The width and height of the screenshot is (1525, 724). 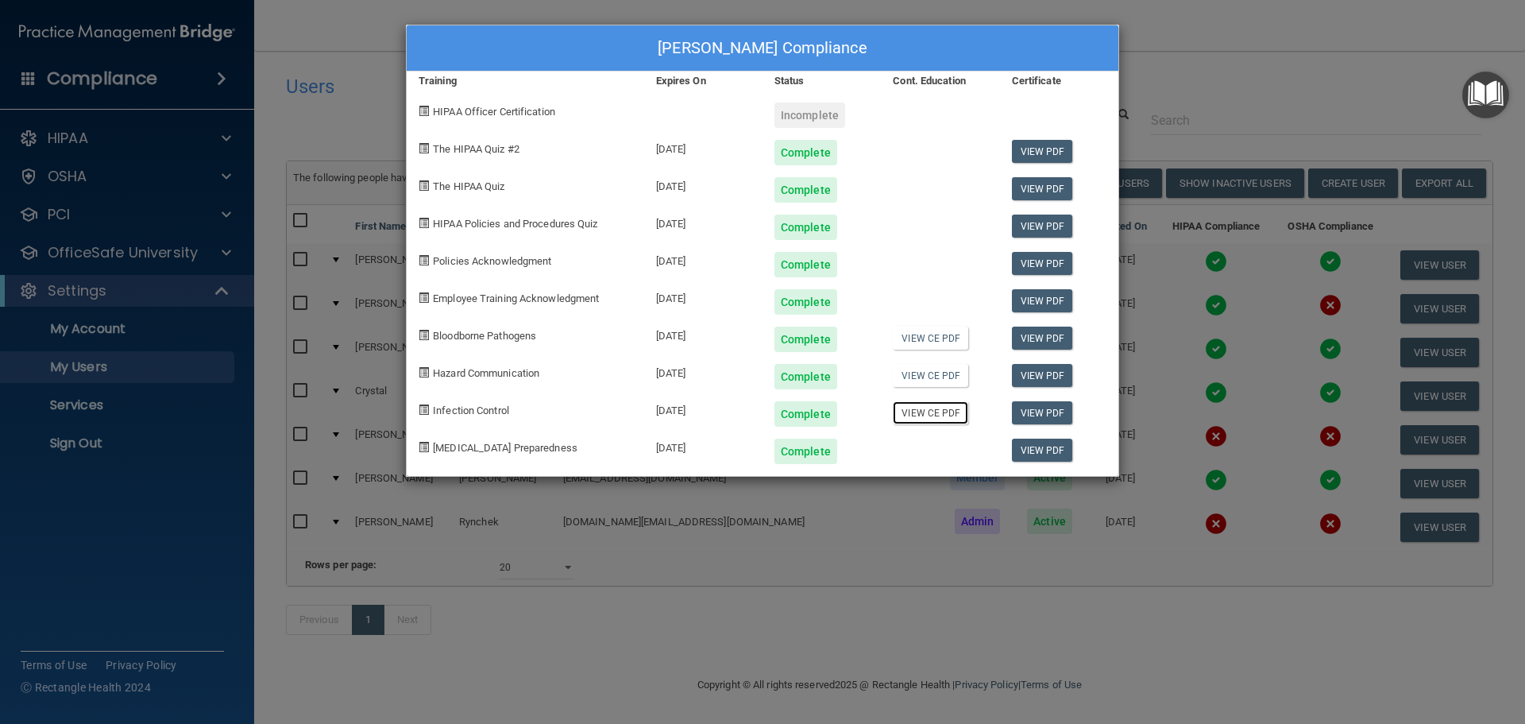 What do you see at coordinates (703, 81) in the screenshot?
I see `div: Expires On` at bounding box center [703, 81].